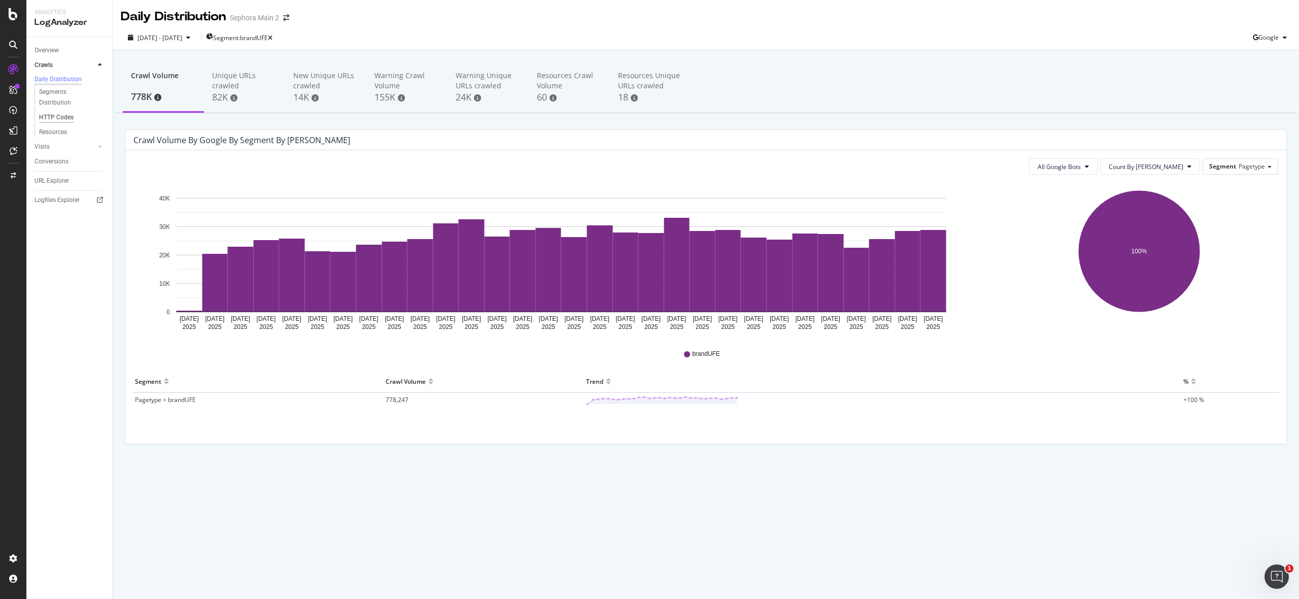 This screenshot has width=1299, height=599. What do you see at coordinates (164, 198) in the screenshot?
I see `text: 40K` at bounding box center [164, 198].